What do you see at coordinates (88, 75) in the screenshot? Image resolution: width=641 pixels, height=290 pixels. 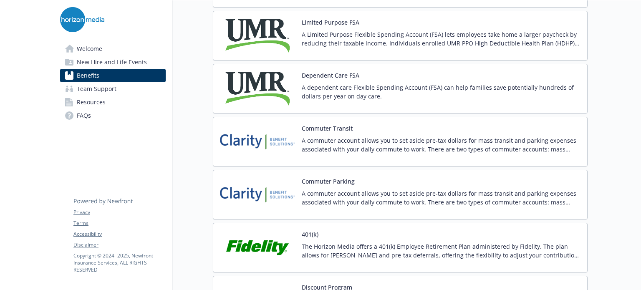 I see `span: Benefits` at bounding box center [88, 75].